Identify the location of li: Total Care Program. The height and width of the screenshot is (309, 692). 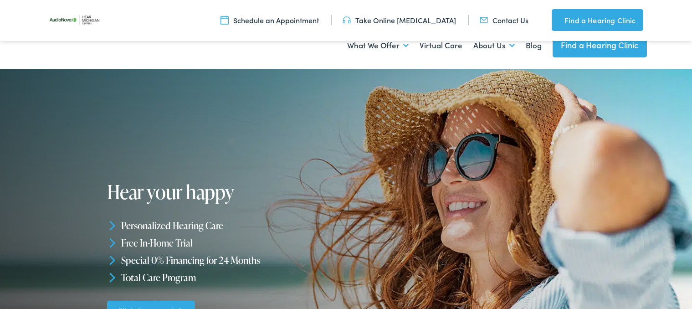
(228, 277).